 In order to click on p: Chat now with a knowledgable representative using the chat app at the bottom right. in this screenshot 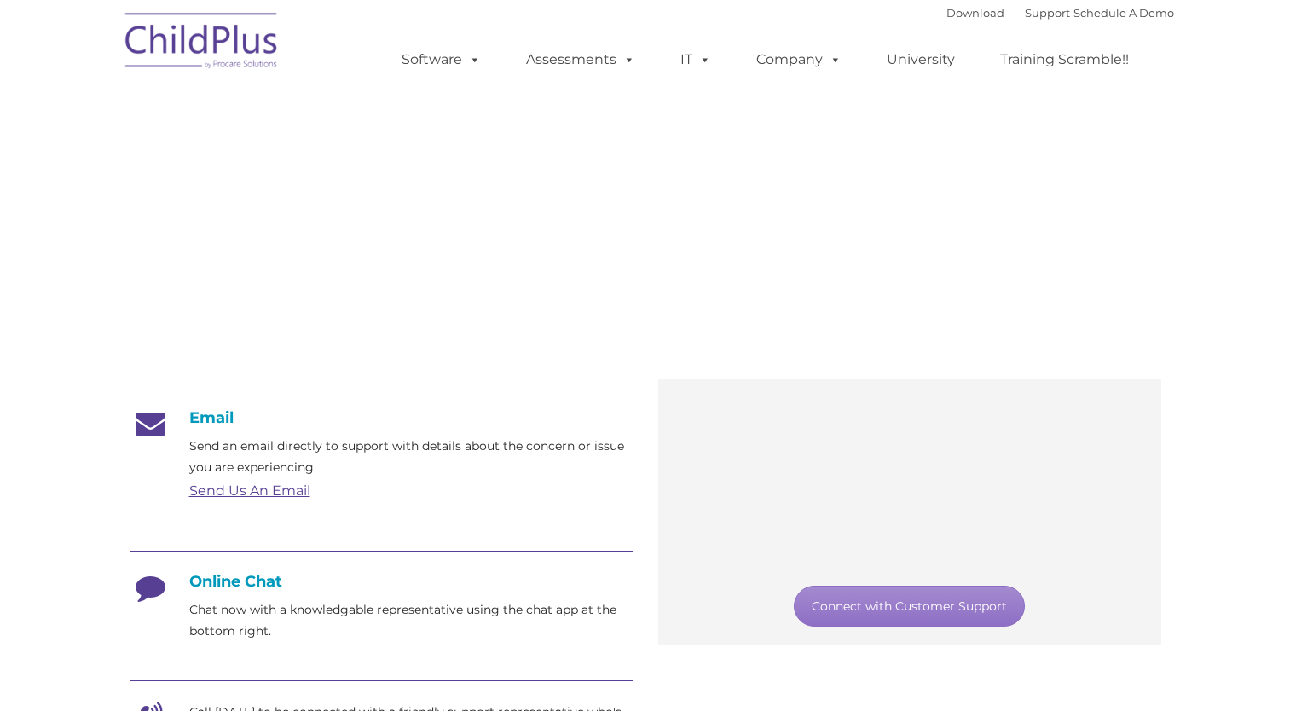, I will do `click(411, 621)`.